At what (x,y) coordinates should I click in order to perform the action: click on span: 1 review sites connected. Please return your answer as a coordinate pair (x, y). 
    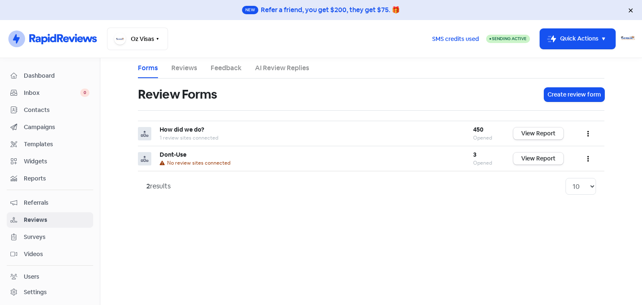
    Looking at the image, I should click on (189, 138).